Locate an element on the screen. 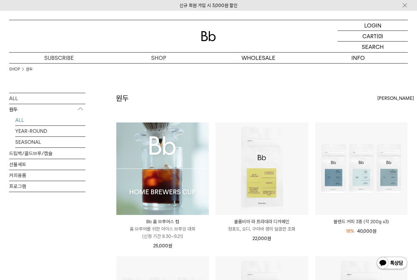  a: 커피용품 is located at coordinates (47, 175).